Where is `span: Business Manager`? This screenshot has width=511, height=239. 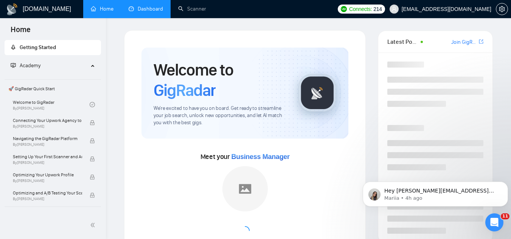 span: Business Manager is located at coordinates (261, 157).